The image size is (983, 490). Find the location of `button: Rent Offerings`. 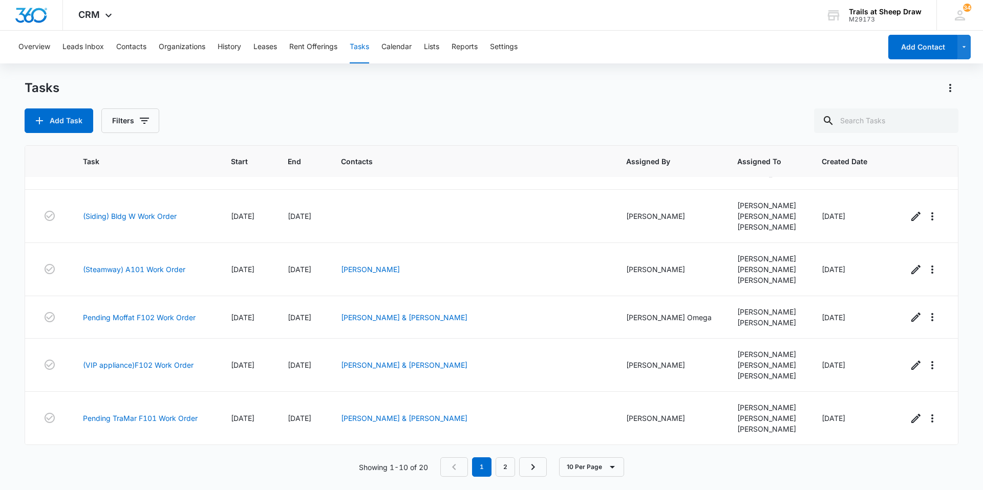

button: Rent Offerings is located at coordinates (313, 47).